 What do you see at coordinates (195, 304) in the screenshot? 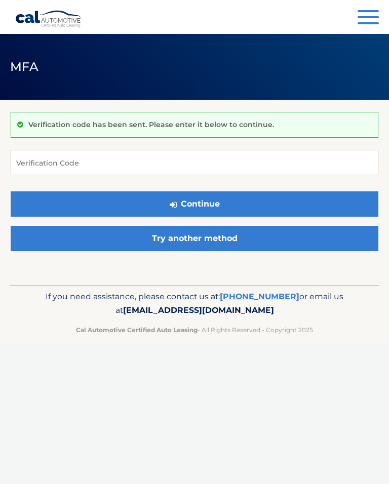
I see `p: If you need assistance, please contact us at: or email us at` at bounding box center [195, 304].